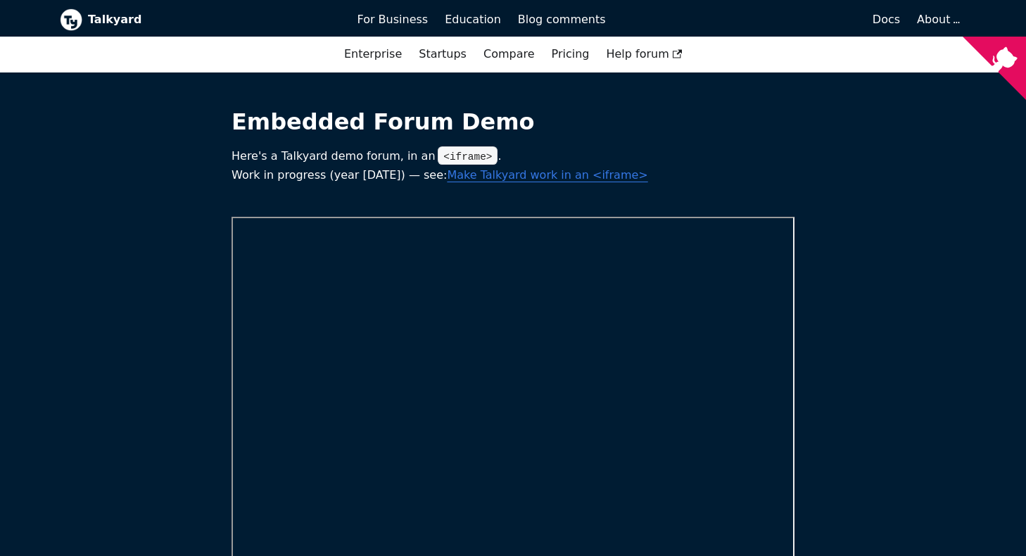 The image size is (1026, 556). What do you see at coordinates (644, 53) in the screenshot?
I see `span: Help forum` at bounding box center [644, 53].